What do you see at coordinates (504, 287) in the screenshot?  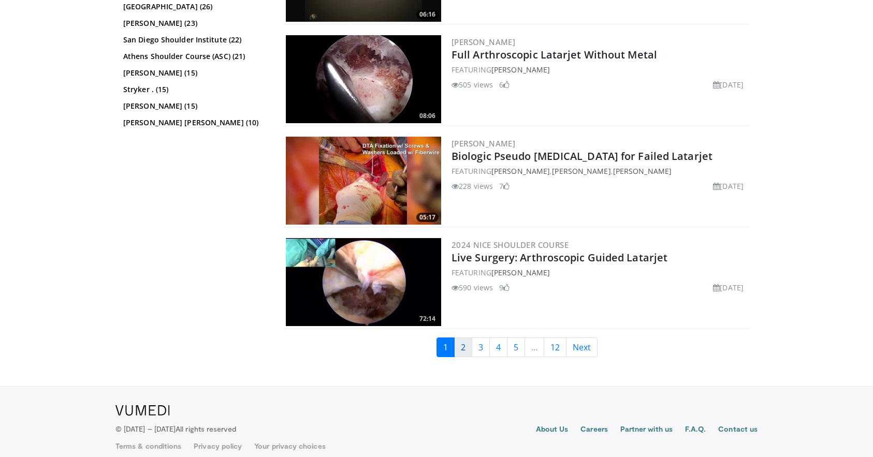 I see `li: 9` at bounding box center [504, 287].